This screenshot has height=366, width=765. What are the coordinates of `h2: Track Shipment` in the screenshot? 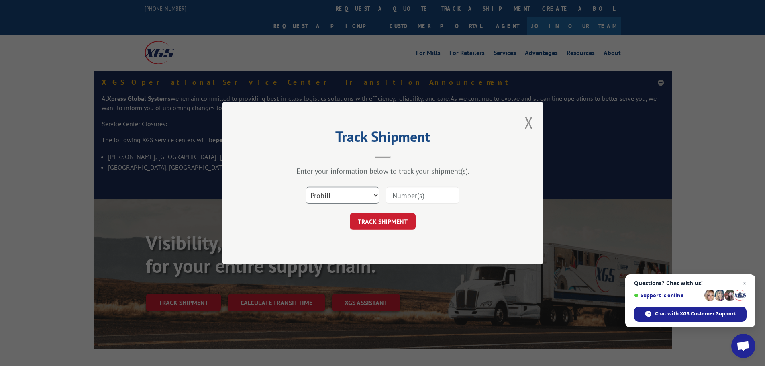 It's located at (383, 139).